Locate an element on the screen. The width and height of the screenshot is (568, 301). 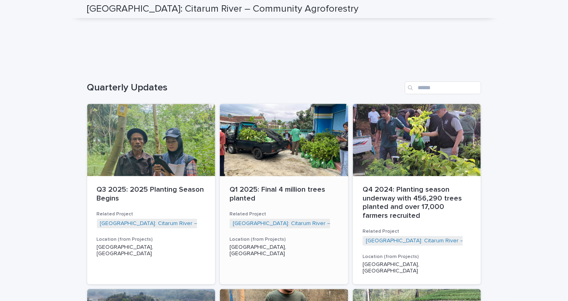
p: Q3 2025: 2025 Planting Season Begins is located at coordinates (151, 194).